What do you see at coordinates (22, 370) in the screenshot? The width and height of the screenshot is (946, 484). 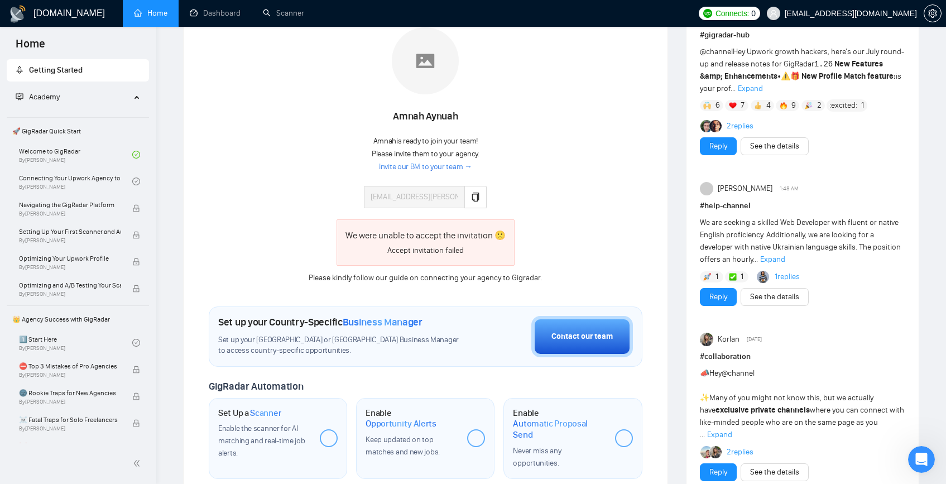 I see `button: Emoji picker` at bounding box center [22, 370].